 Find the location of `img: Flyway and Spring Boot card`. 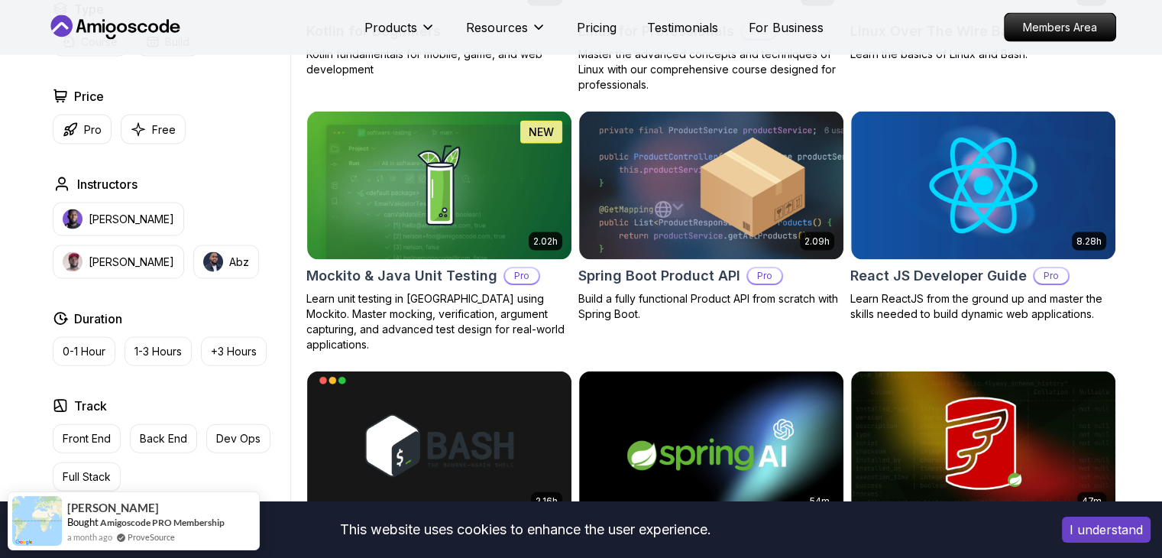

img: Flyway and Spring Boot card is located at coordinates (983, 445).